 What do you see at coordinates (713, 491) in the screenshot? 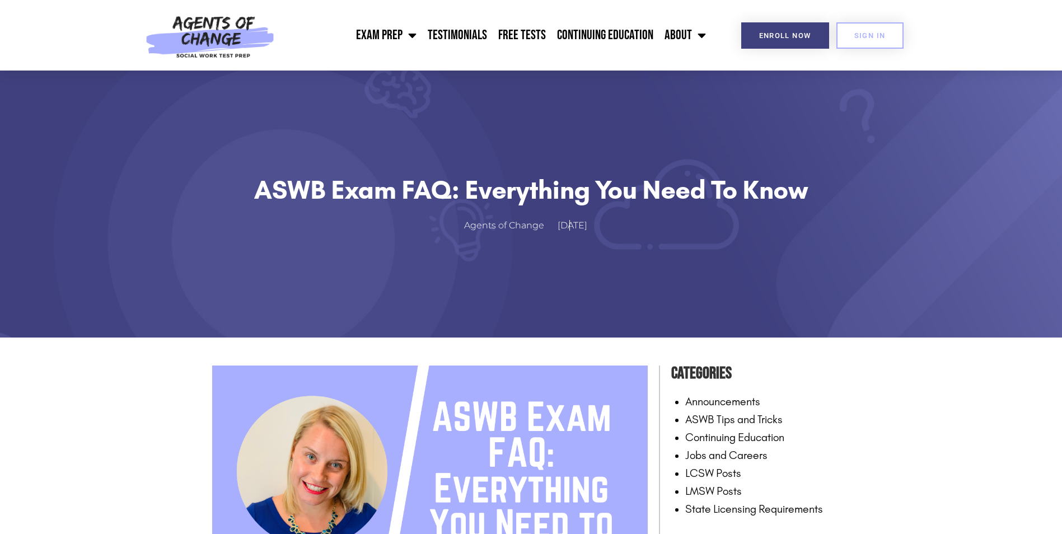
I see `a: LMSW Posts` at bounding box center [713, 491].